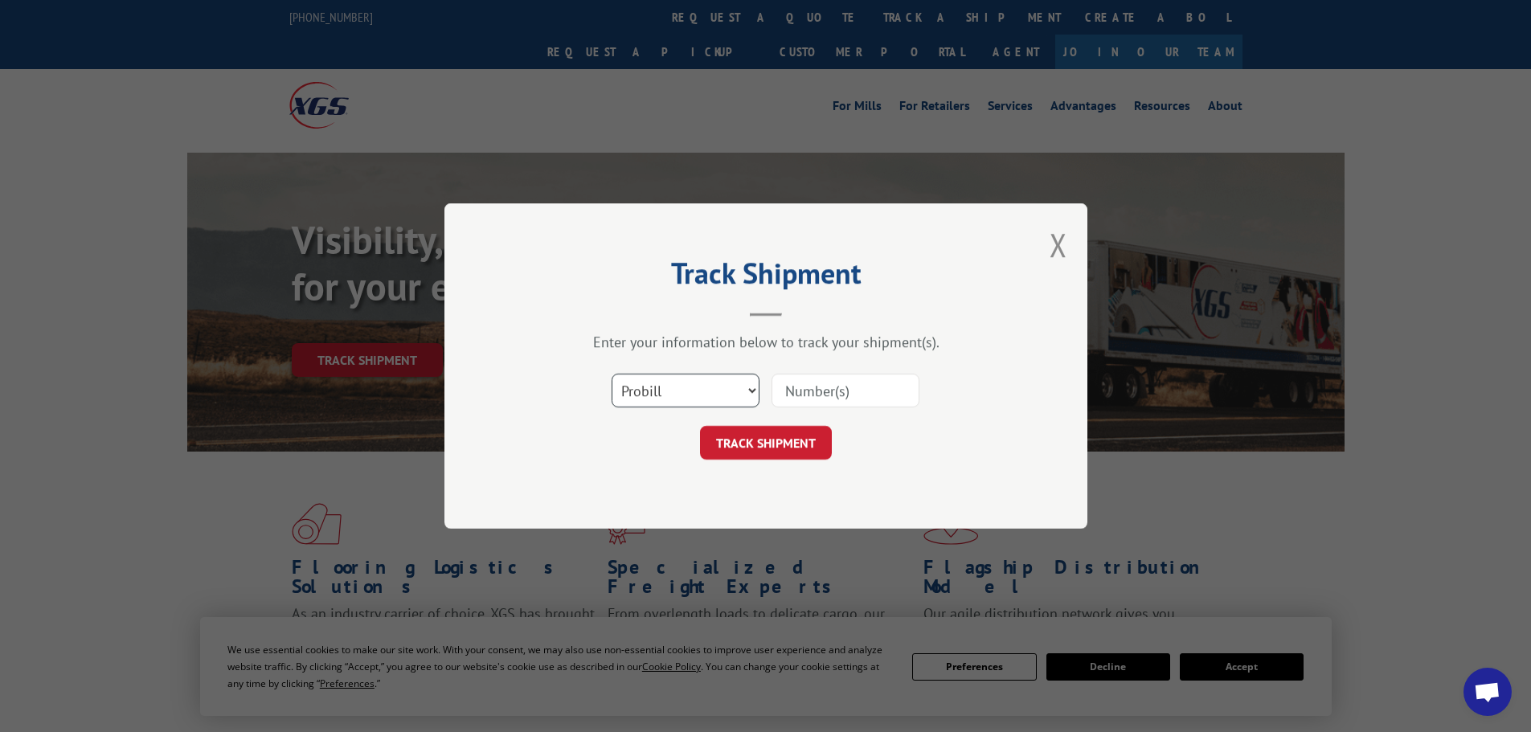 Image resolution: width=1531 pixels, height=732 pixels. Describe the element at coordinates (766, 277) in the screenshot. I see `h2: Track Shipment` at that location.